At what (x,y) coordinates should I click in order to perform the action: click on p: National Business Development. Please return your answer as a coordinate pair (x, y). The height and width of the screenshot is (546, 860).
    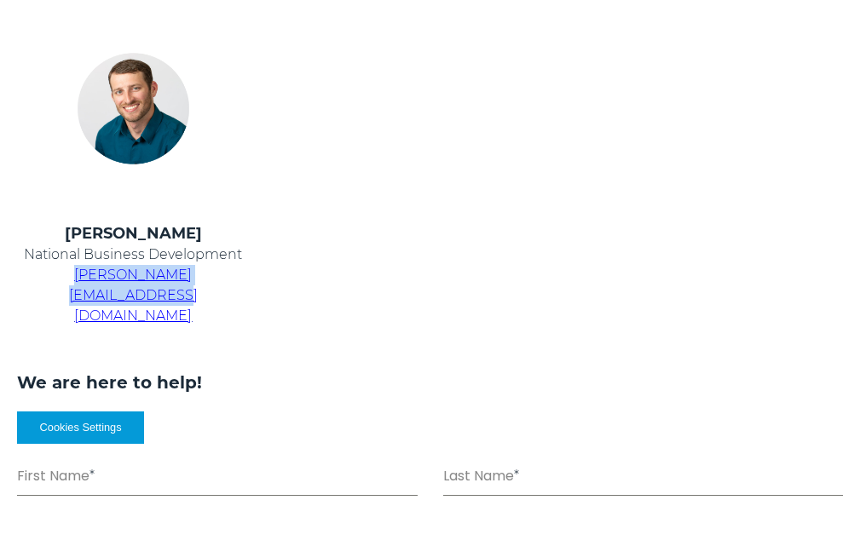
    Looking at the image, I should click on (133, 255).